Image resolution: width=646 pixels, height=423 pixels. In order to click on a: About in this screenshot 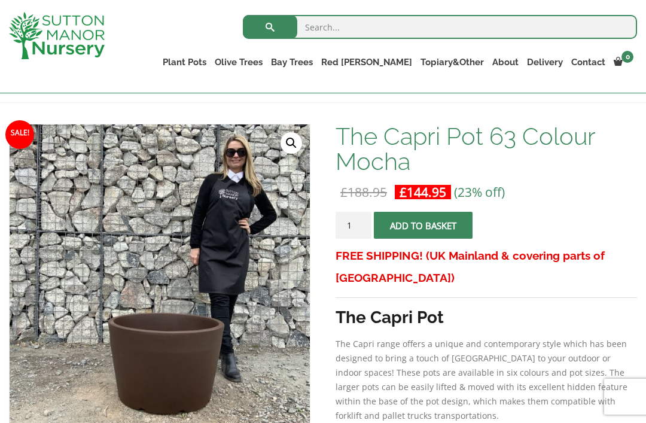, I will do `click(506, 62)`.